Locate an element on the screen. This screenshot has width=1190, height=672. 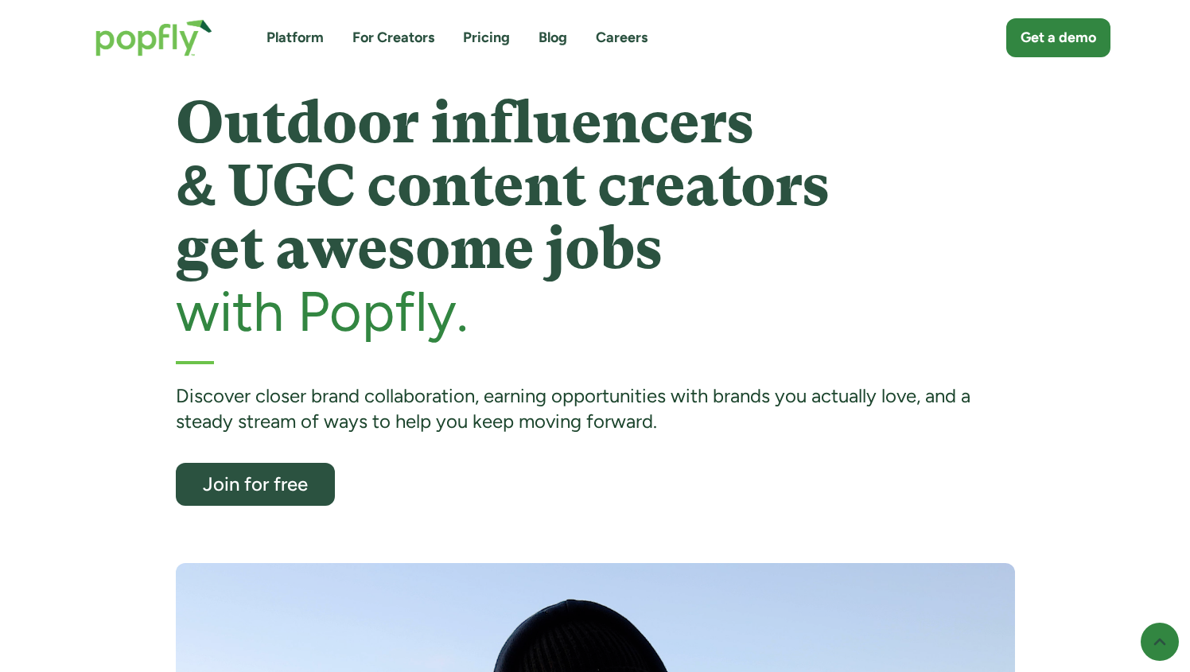
div: Join for free is located at coordinates (255, 484).